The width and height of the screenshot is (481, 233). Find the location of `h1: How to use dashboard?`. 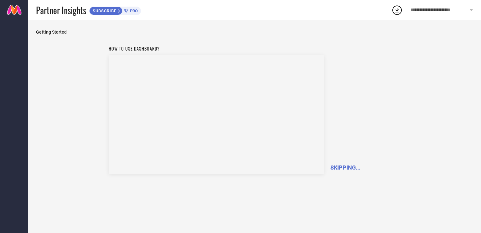

h1: How to use dashboard? is located at coordinates (217, 48).